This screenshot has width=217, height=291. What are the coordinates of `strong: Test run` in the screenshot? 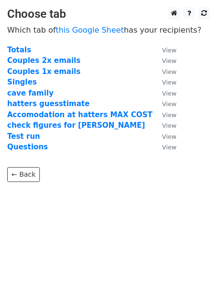 It's located at (24, 136).